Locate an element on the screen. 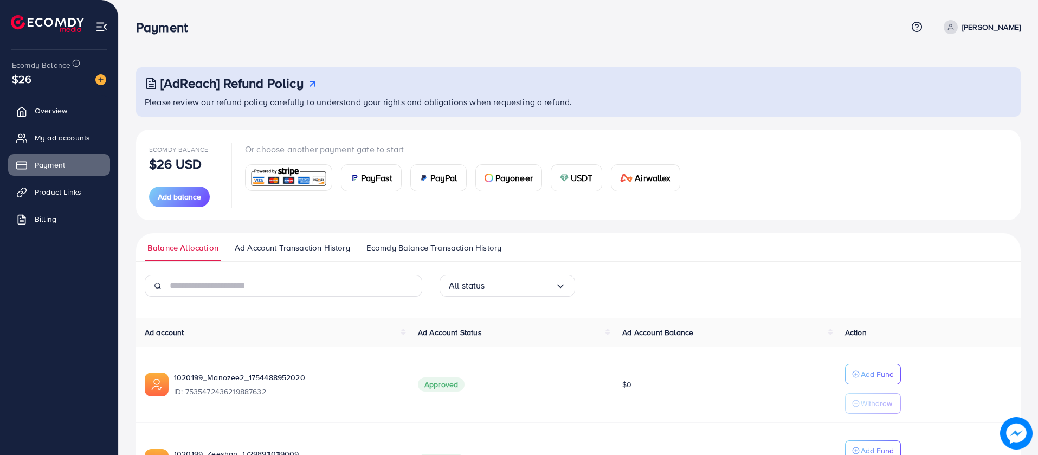 This screenshot has width=1038, height=455. button: Add balance is located at coordinates (179, 197).